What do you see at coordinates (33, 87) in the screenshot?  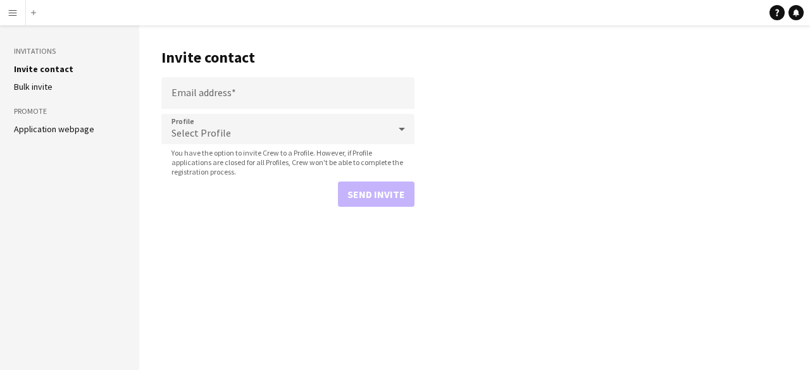 I see `a: Bulk invite` at bounding box center [33, 87].